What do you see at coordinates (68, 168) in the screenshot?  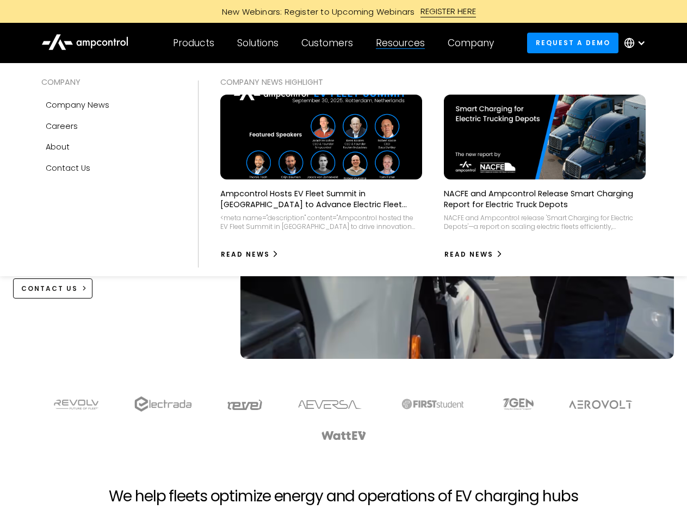 I see `div: Contact Us` at bounding box center [68, 168].